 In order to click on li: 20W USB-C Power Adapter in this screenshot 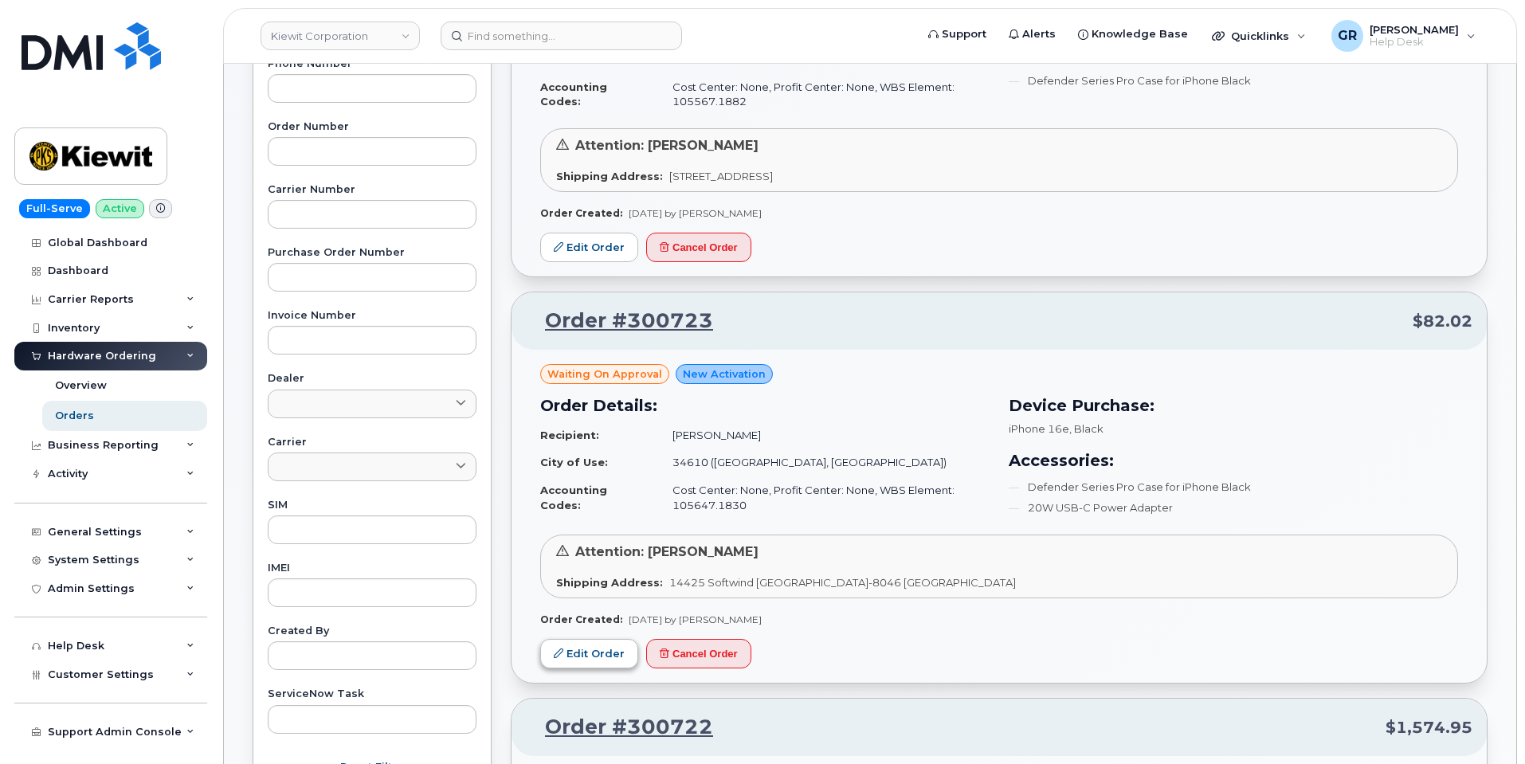, I will do `click(1233, 507)`.